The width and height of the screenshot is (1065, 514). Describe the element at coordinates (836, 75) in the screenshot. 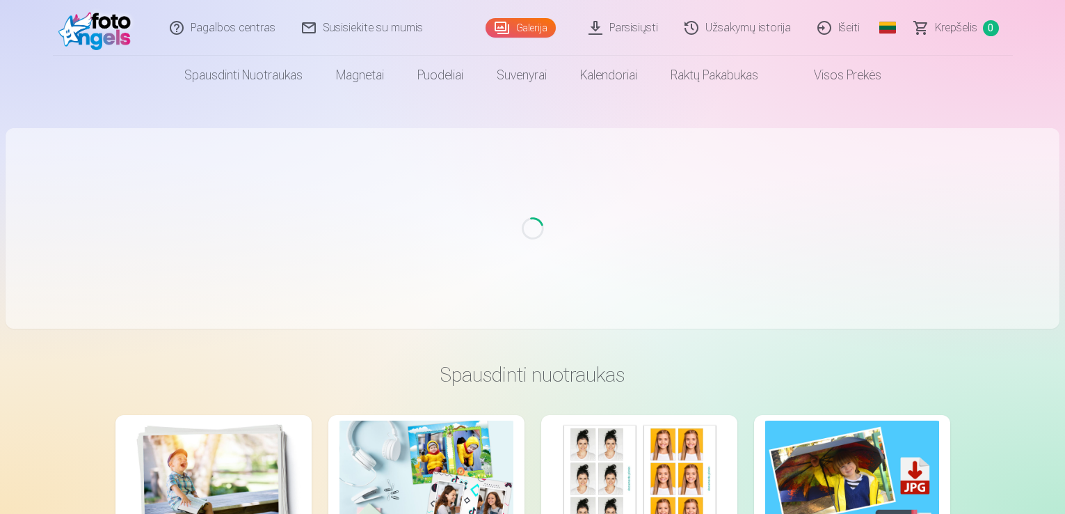

I see `a: Visos prekės` at that location.